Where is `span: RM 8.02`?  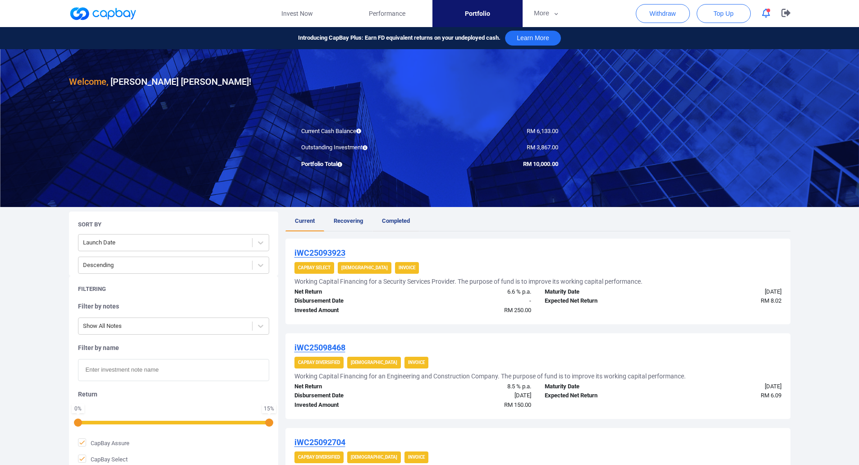
span: RM 8.02 is located at coordinates (771, 300).